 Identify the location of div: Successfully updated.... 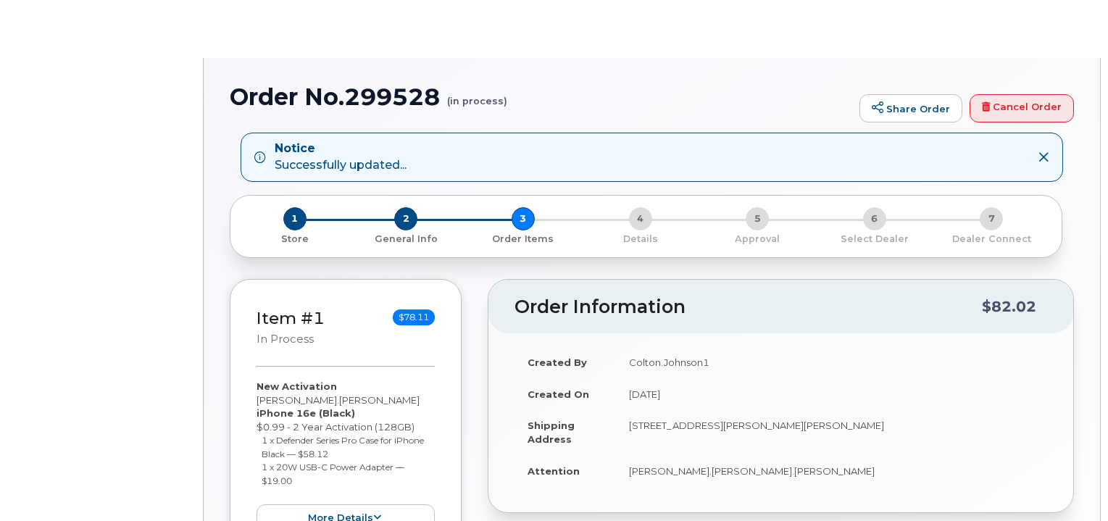
(341, 157).